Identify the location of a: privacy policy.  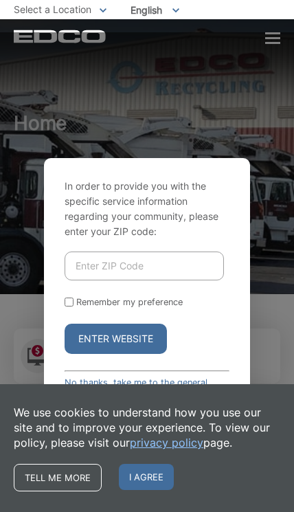
(166, 443).